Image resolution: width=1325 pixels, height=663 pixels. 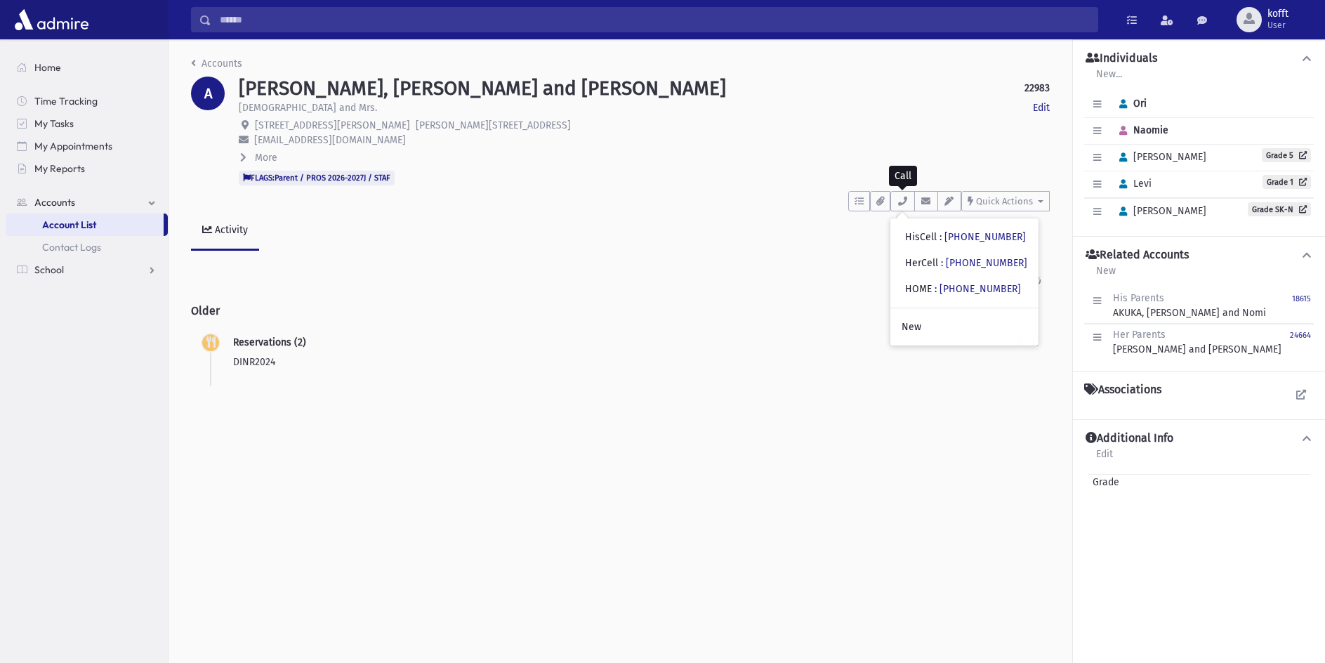 What do you see at coordinates (266, 157) in the screenshot?
I see `span: More` at bounding box center [266, 157].